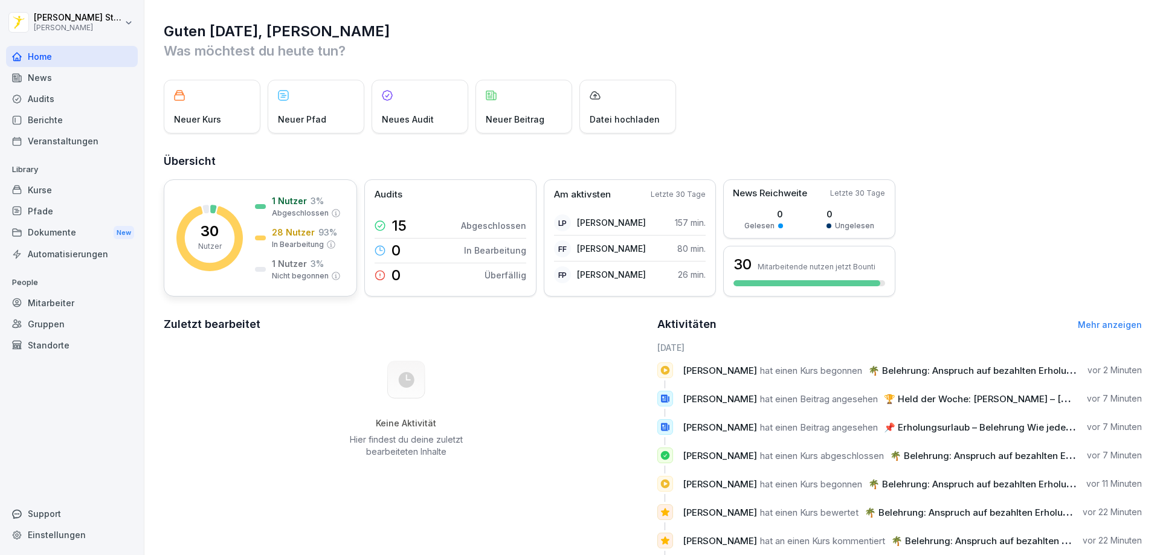  What do you see at coordinates (72, 283) in the screenshot?
I see `p: People` at bounding box center [72, 283].